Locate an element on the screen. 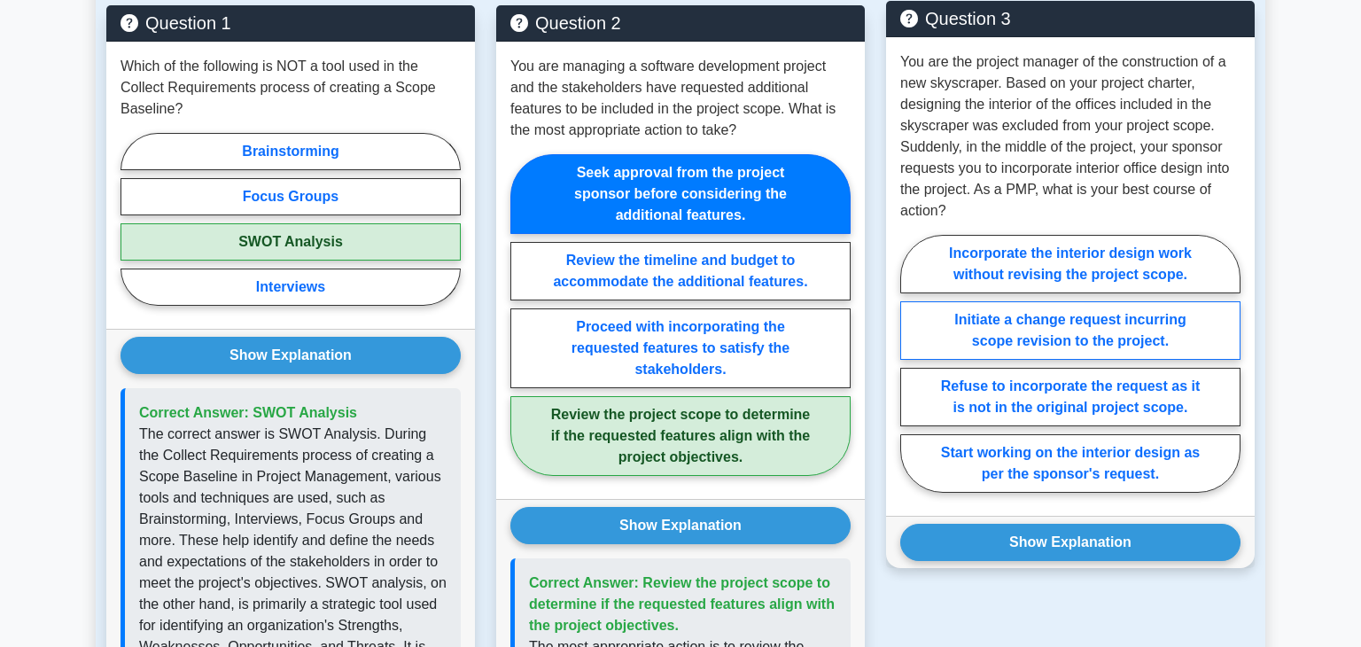  p: You are the project manager of the construction of a new skyscraper. Based on your project charte... is located at coordinates (1070, 136).